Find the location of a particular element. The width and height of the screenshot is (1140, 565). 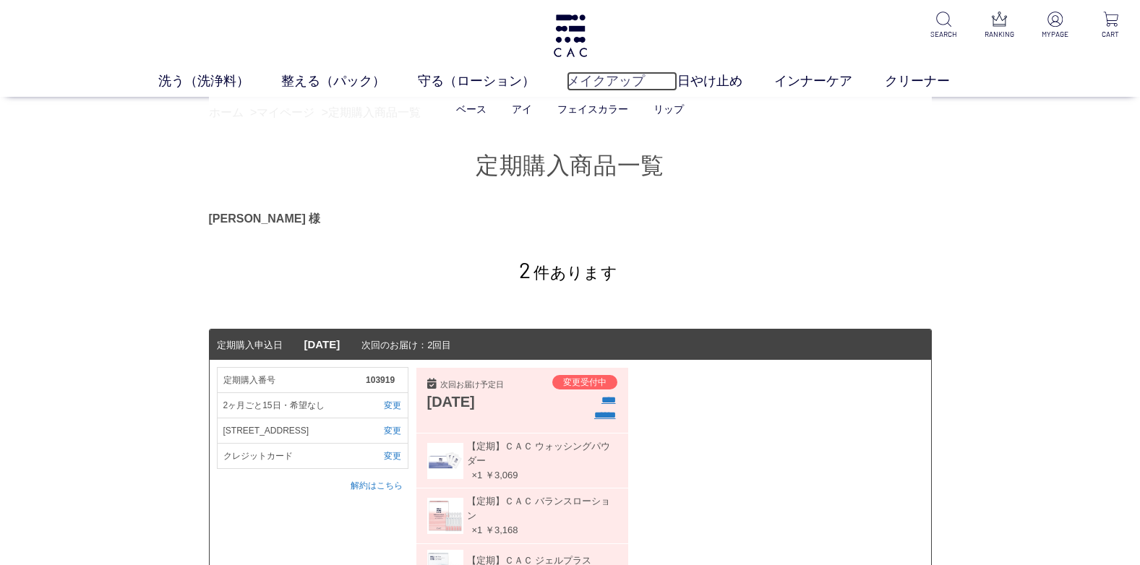

p: SEARCH is located at coordinates (944, 34).